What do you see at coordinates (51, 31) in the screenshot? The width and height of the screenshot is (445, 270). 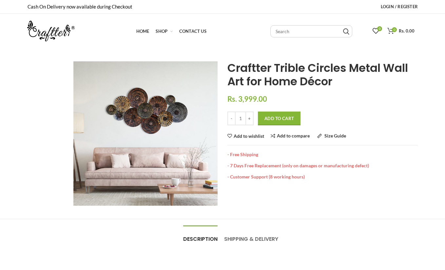 I see `img: craftter.com` at bounding box center [51, 31].